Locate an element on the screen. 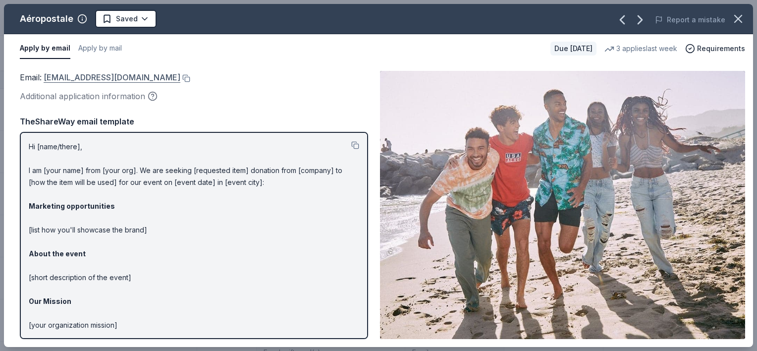 The image size is (757, 351). span: Requirements is located at coordinates (721, 49).